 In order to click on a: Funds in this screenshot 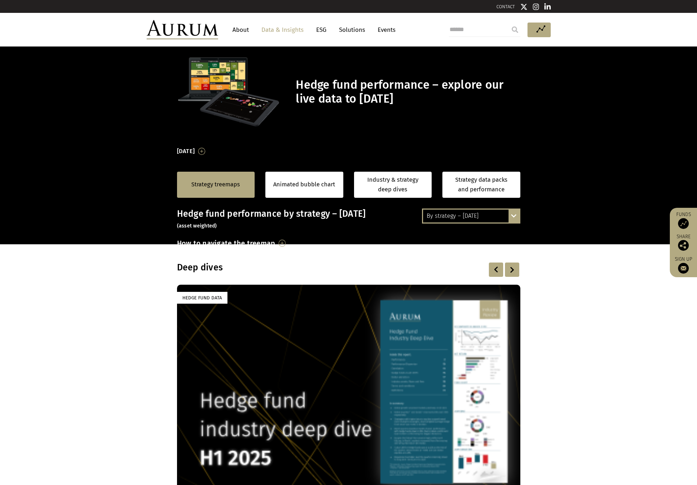, I will do `click(684, 220)`.